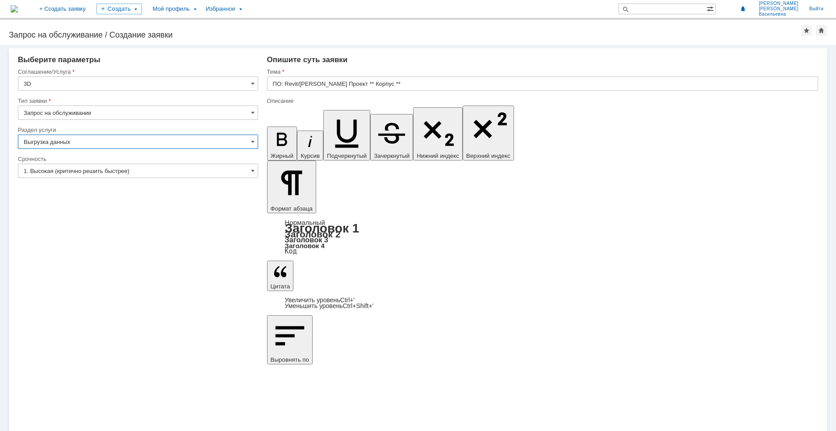  I want to click on span: Опишите суть заявки, so click(307, 59).